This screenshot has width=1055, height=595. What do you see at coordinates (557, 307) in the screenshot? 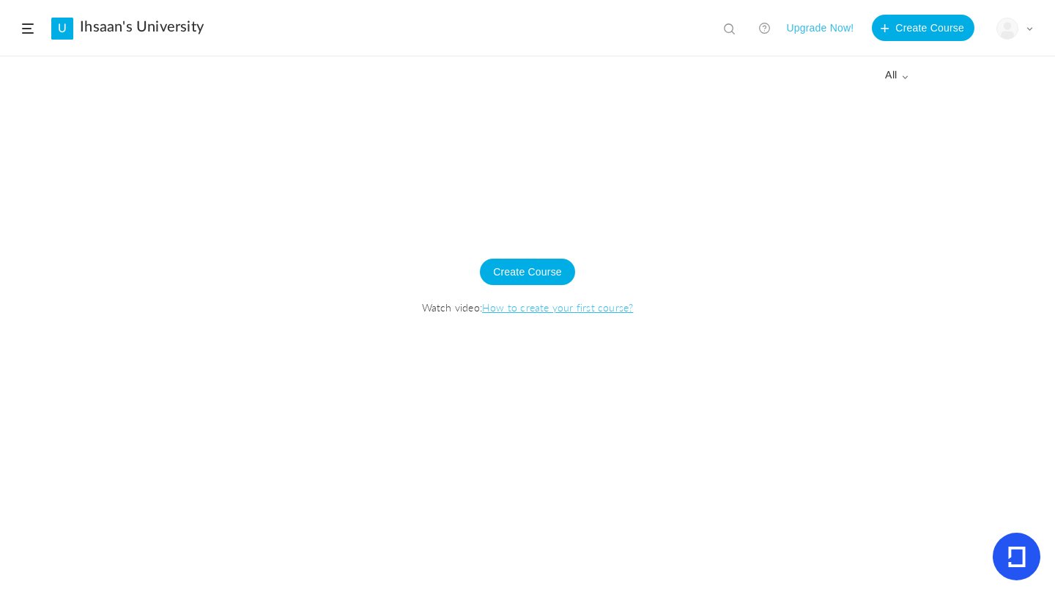
I see `a: How to create your first course?` at bounding box center [557, 307].